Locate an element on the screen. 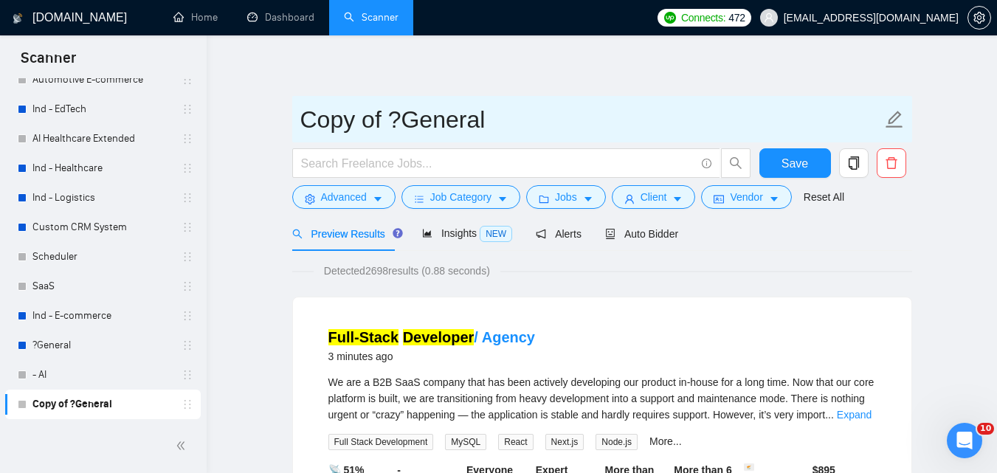 The height and width of the screenshot is (473, 997). span: Preview Results is located at coordinates (345, 234).